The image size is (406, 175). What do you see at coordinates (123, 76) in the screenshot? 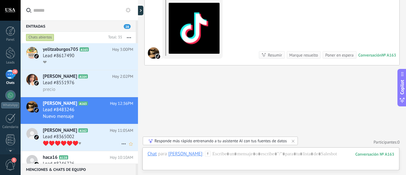
I see `span: Hoy 2:02PM` at bounding box center [123, 76].